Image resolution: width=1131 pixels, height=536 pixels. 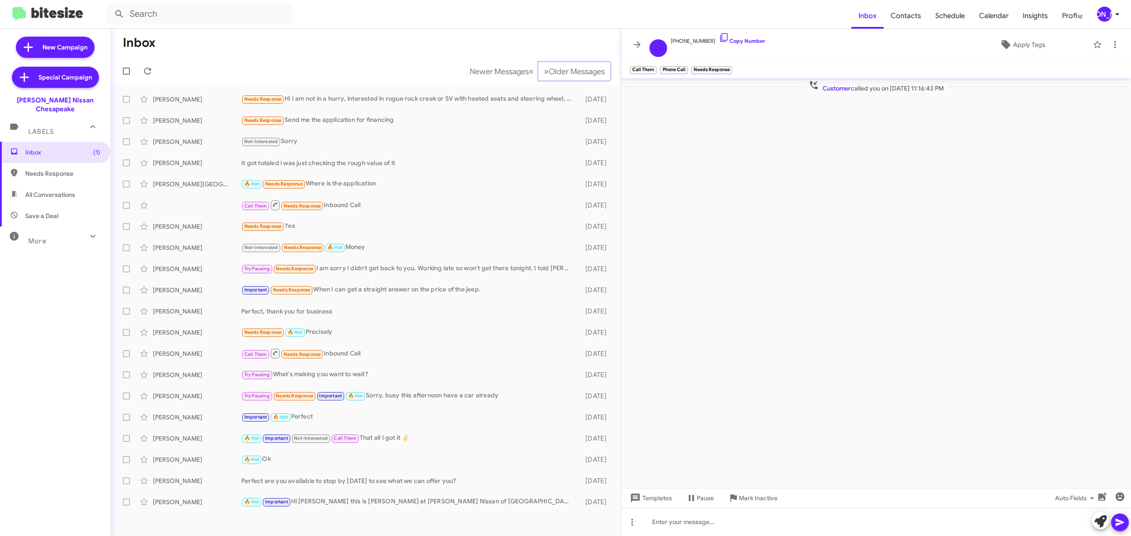 I want to click on a: Insights, so click(x=1035, y=16).